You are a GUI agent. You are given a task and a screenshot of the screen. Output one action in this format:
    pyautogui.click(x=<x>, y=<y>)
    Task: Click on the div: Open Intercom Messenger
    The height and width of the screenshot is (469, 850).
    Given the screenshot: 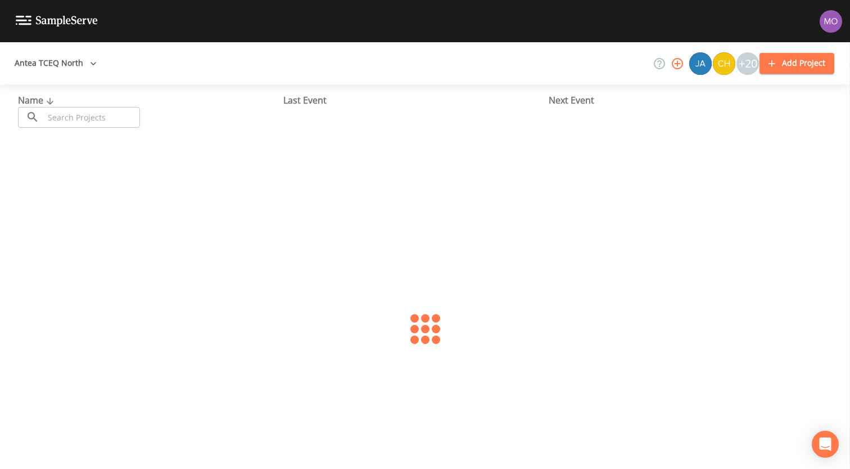 What is the action you would take?
    pyautogui.click(x=826, y=444)
    